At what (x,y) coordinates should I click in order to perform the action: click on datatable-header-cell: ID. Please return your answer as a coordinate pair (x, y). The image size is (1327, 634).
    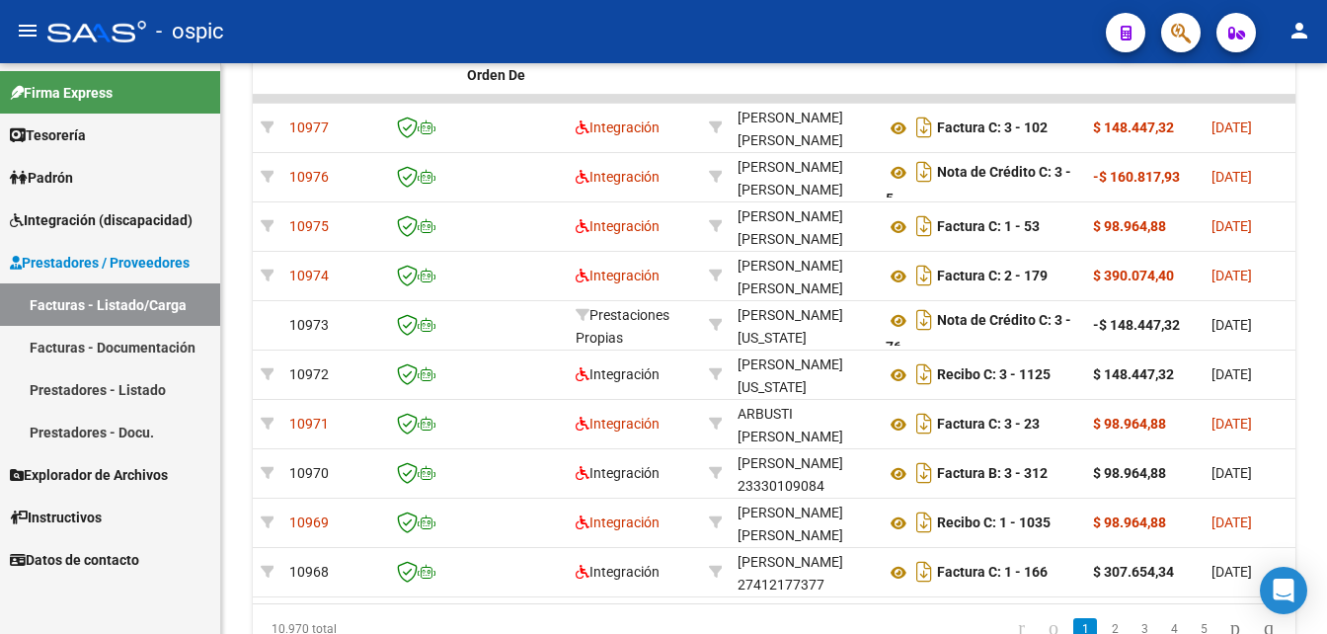
    Looking at the image, I should click on (331, 75).